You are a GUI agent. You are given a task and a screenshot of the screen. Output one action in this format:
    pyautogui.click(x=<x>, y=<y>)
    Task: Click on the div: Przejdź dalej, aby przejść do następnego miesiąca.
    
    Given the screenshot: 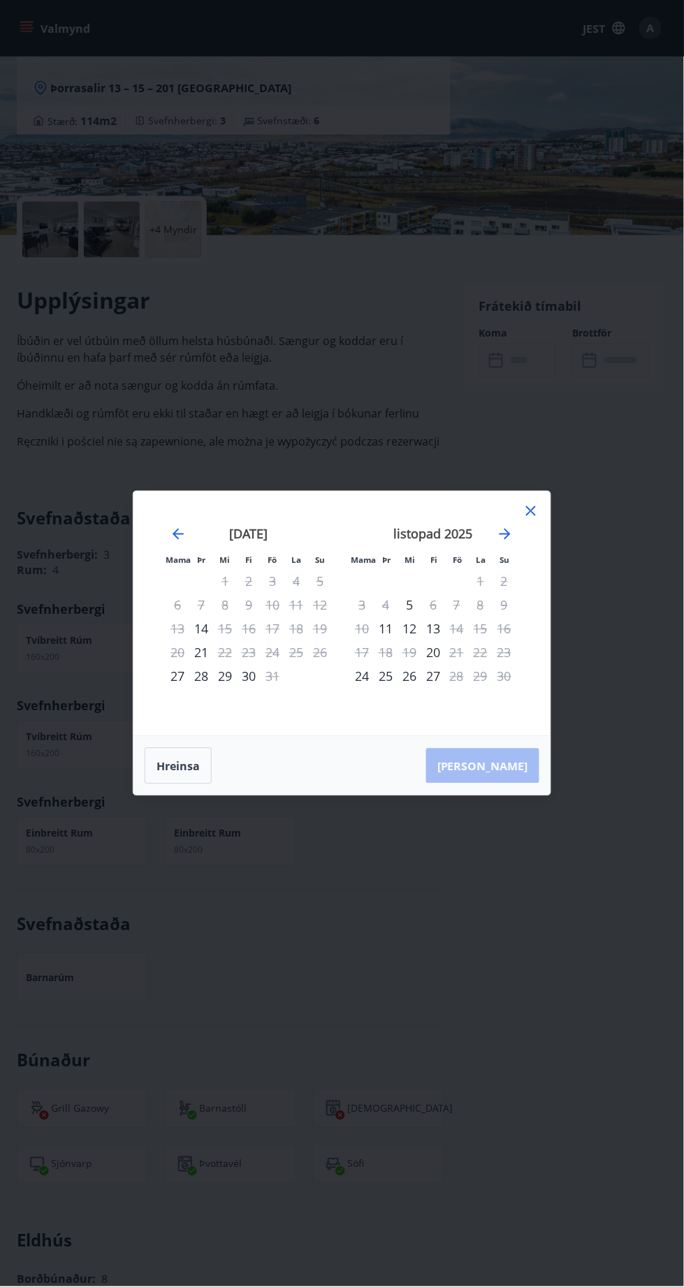 What is the action you would take?
    pyautogui.click(x=505, y=534)
    